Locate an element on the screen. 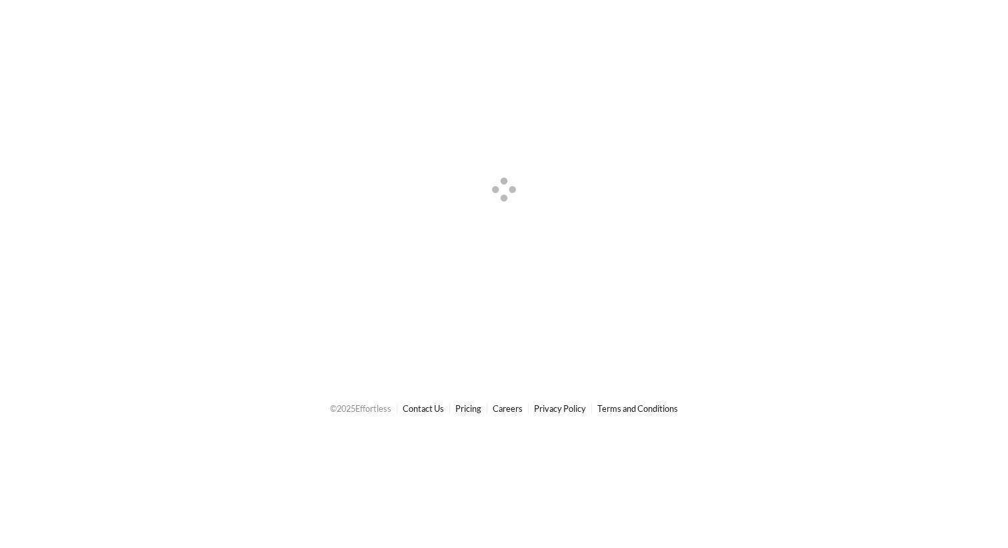  a: Privacy Policy is located at coordinates (560, 408).